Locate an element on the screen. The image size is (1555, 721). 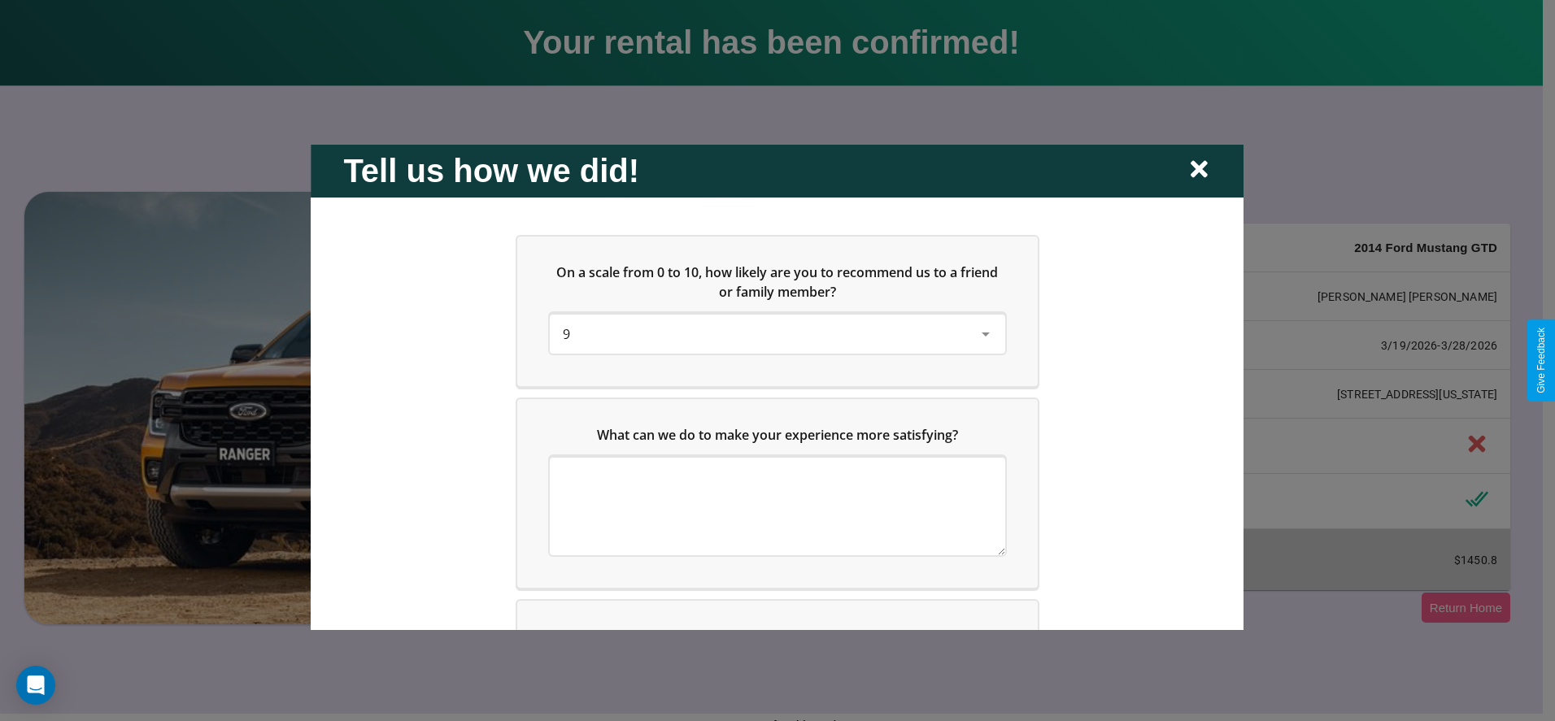
h5: On a scale from 0 to 10, how likely are you to recommend us to a friend or family member? is located at coordinates (778, 281).